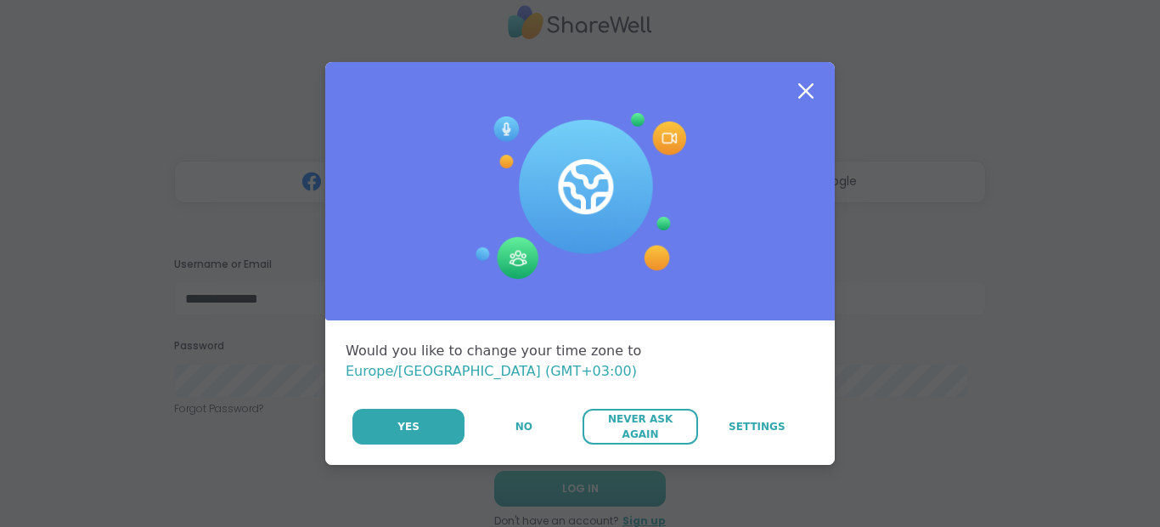 This screenshot has width=1160, height=527. I want to click on img: Session Experience, so click(580, 196).